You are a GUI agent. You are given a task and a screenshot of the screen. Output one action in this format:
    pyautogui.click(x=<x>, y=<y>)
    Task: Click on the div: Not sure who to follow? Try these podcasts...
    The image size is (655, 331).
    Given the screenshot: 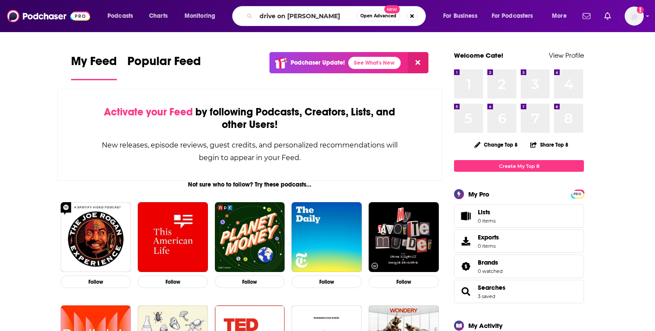 What is the action you would take?
    pyautogui.click(x=250, y=184)
    